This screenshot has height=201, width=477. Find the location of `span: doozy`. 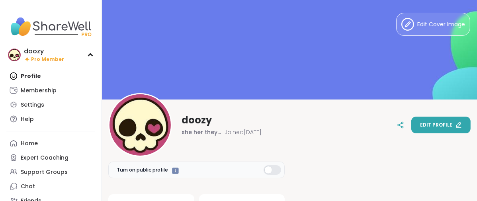

span: doozy is located at coordinates (197, 120).